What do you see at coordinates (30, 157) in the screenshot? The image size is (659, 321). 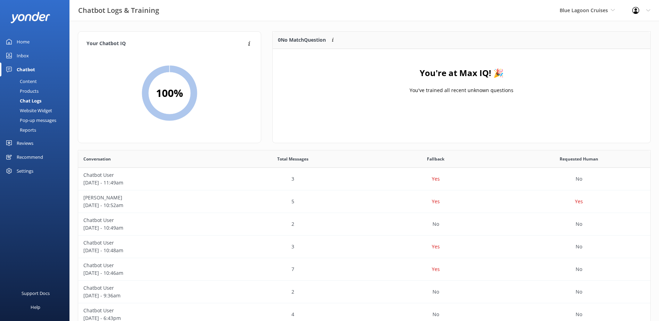 I see `div: Recommend` at bounding box center [30, 157].